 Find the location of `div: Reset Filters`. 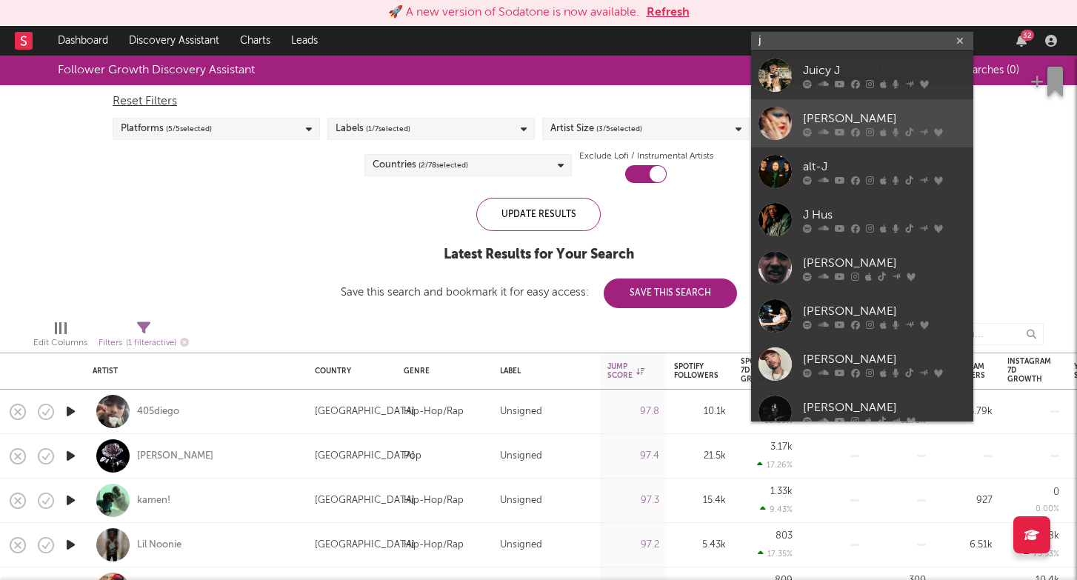

div: Reset Filters is located at coordinates (538, 101).